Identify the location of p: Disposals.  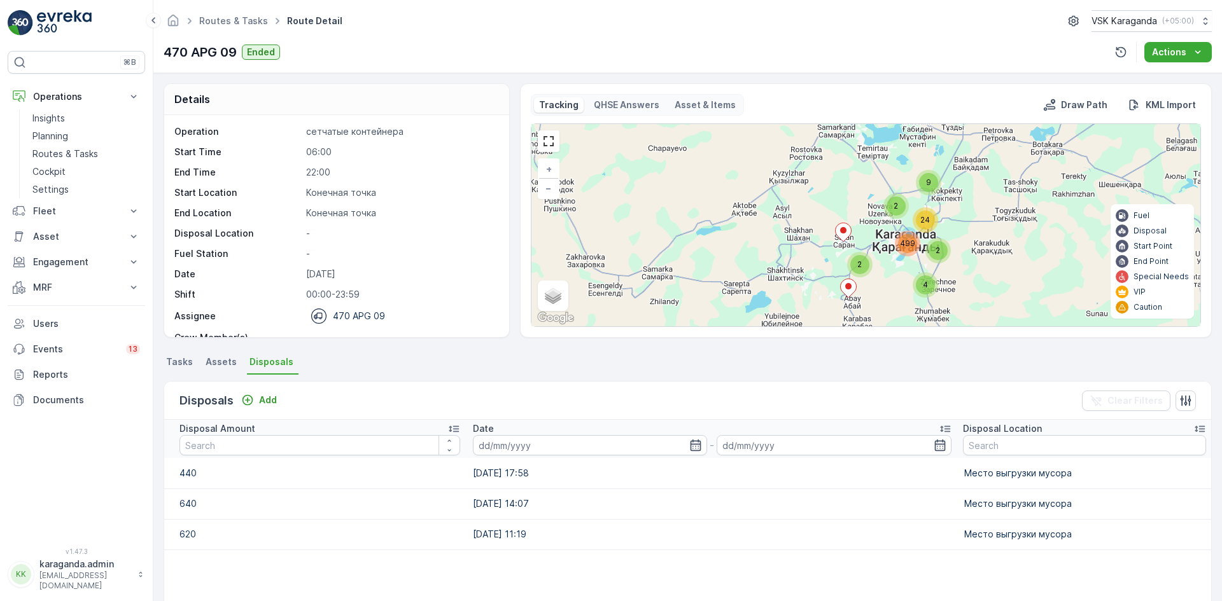
(206, 401).